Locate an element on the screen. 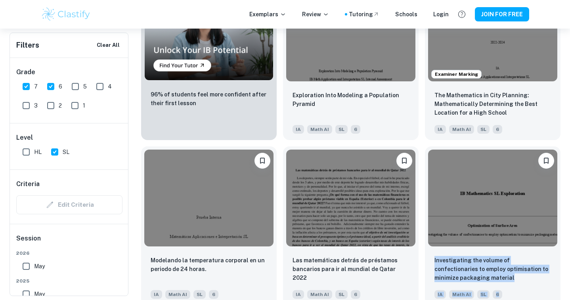  span: 1 is located at coordinates (84, 105).